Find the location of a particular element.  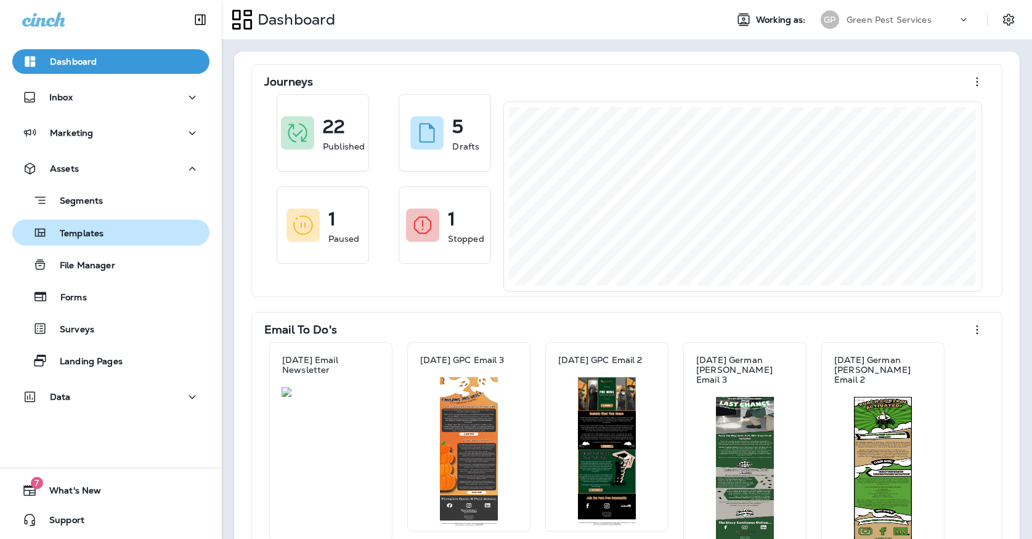

img: 93cf5e10-da52-4fea-9453-e3396a61477a.jpg is located at coordinates (331, 392).